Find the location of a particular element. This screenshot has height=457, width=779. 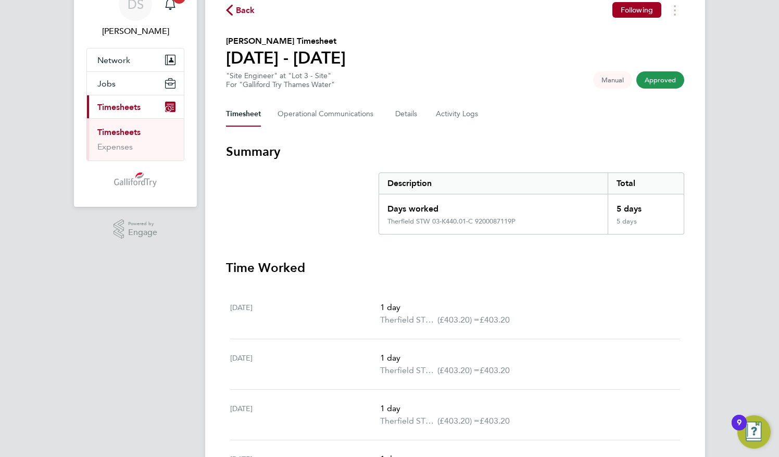

span: Network is located at coordinates (114, 60).